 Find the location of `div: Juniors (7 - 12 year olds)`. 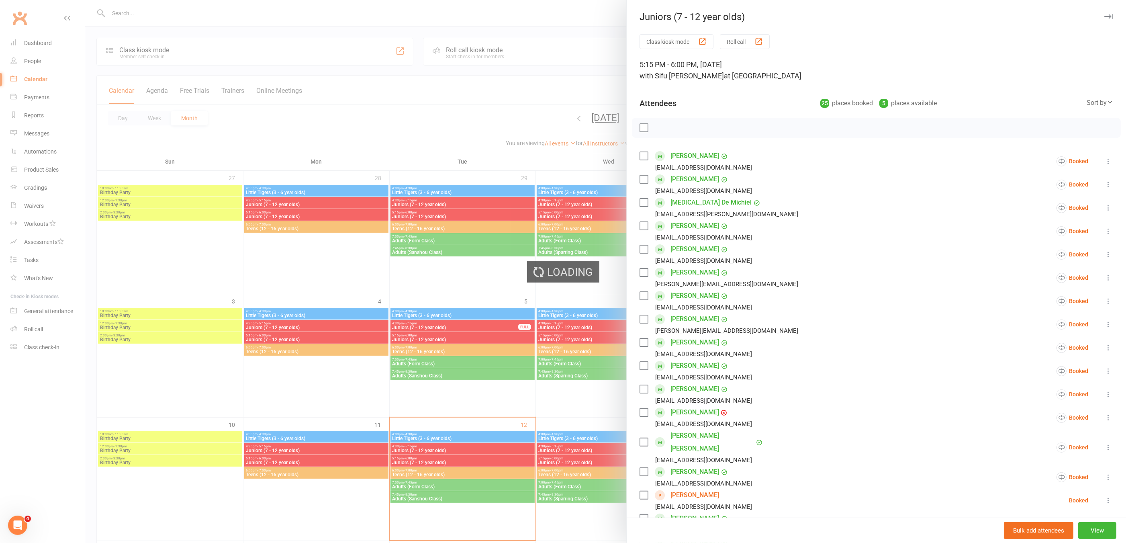

div: Juniors (7 - 12 year olds) is located at coordinates (876, 17).